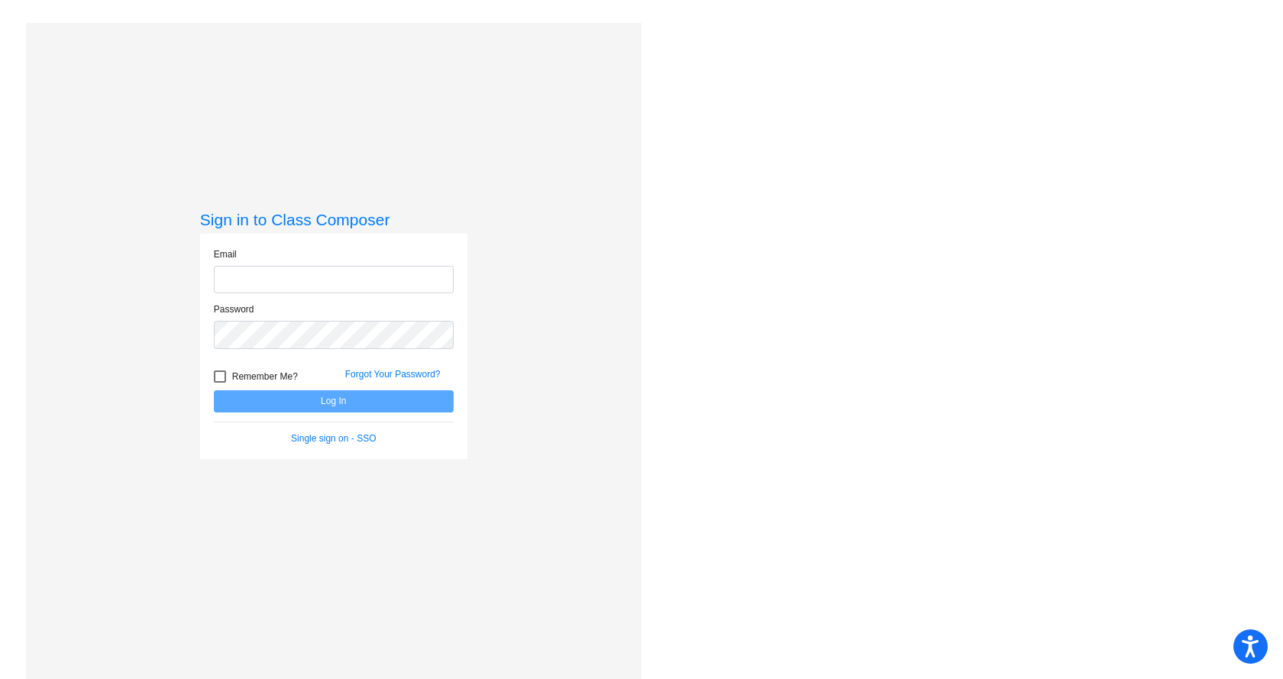 Image resolution: width=1283 pixels, height=679 pixels. Describe the element at coordinates (225, 254) in the screenshot. I see `label: Email` at that location.